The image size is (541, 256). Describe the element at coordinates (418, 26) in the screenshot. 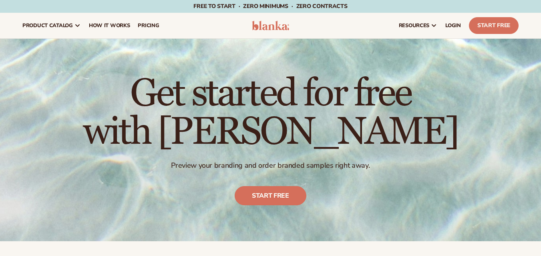

I see `a: resources` at that location.